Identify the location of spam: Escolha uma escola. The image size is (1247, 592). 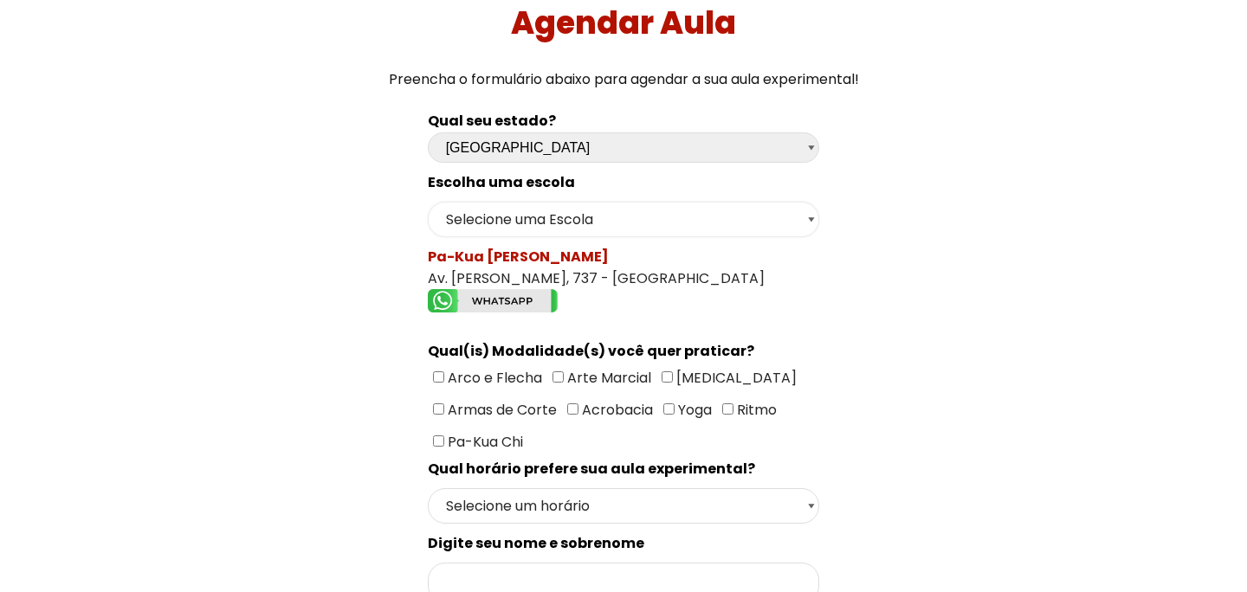
(501, 182).